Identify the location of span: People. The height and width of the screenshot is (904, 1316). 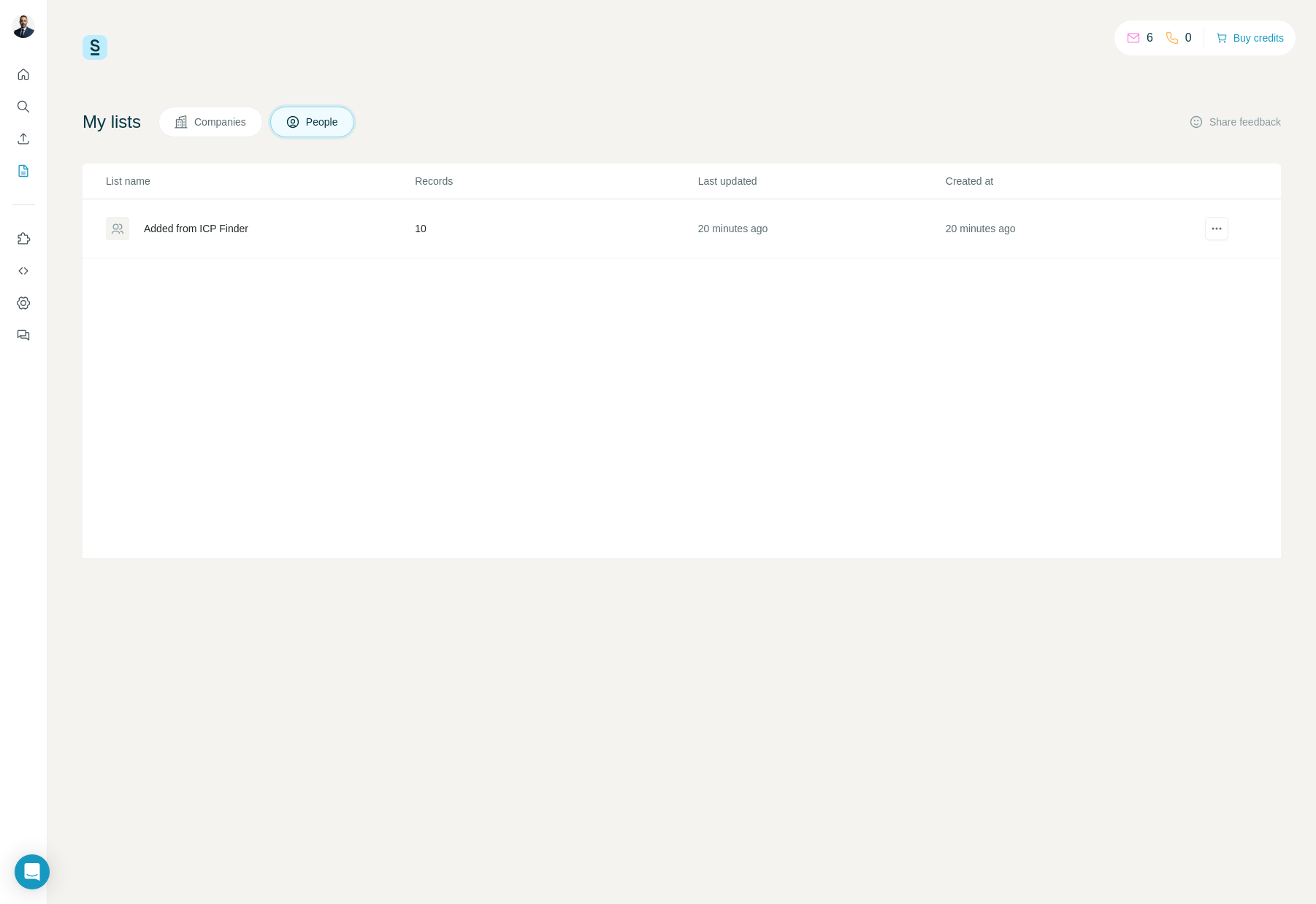
(323, 122).